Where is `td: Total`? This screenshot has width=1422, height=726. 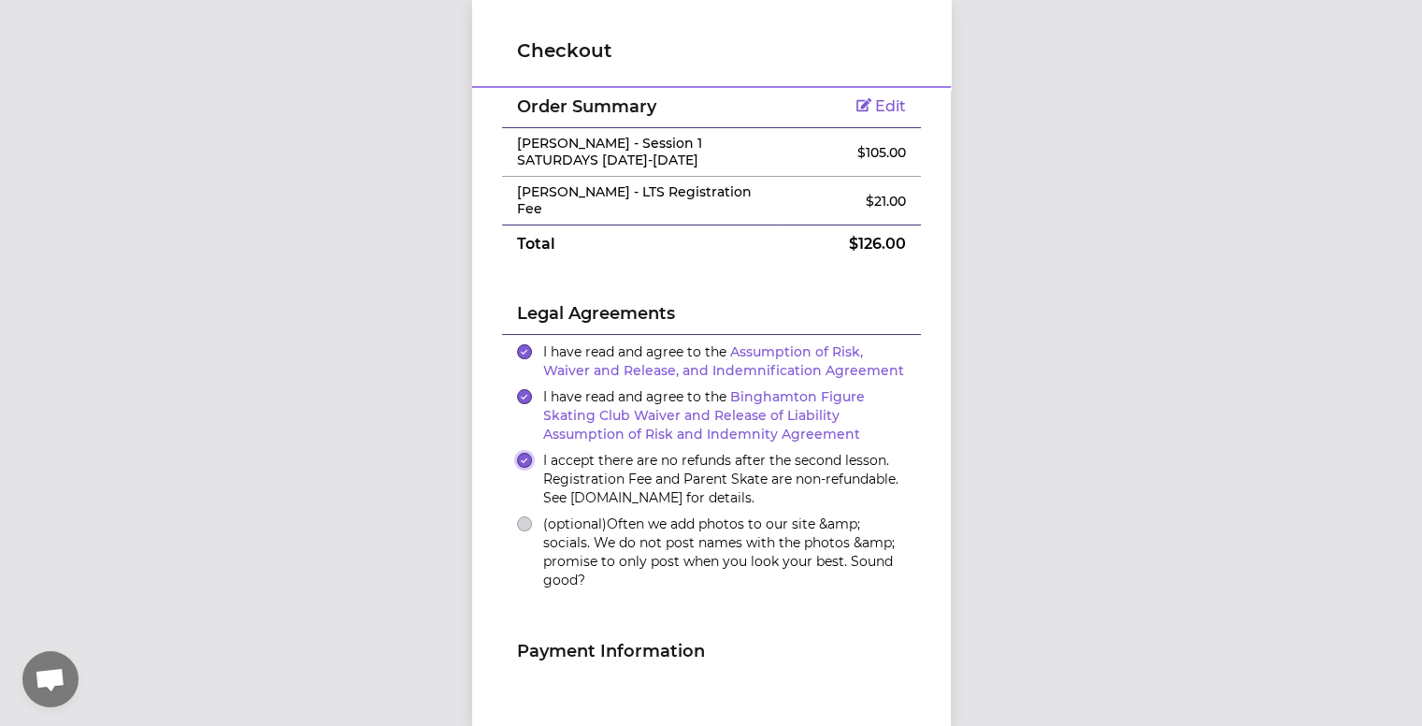 td: Total is located at coordinates (641, 244).